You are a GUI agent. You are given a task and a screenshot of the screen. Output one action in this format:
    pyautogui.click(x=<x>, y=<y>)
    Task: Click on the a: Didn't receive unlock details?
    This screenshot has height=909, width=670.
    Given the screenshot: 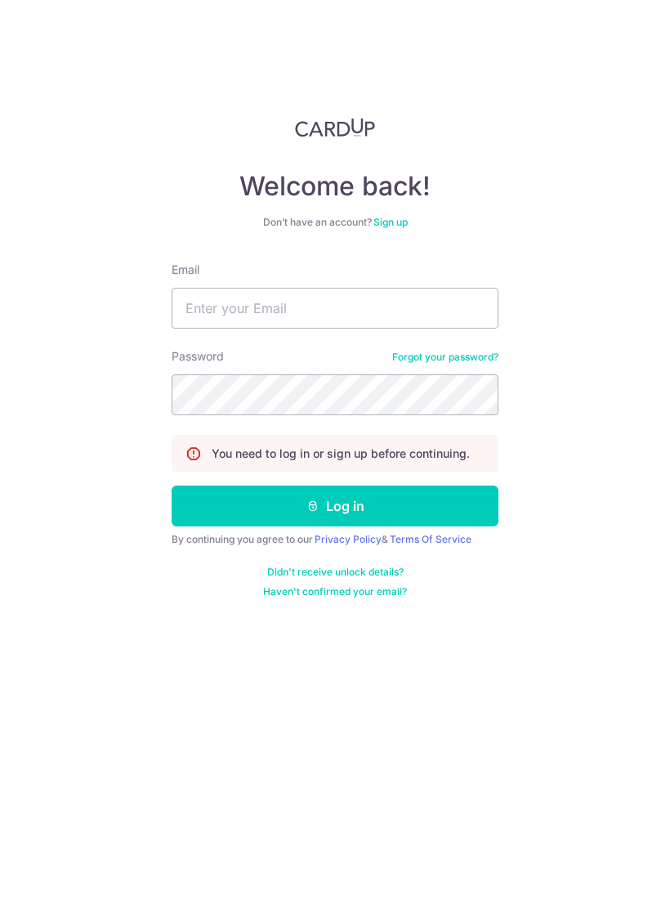 What is the action you would take?
    pyautogui.click(x=335, y=572)
    